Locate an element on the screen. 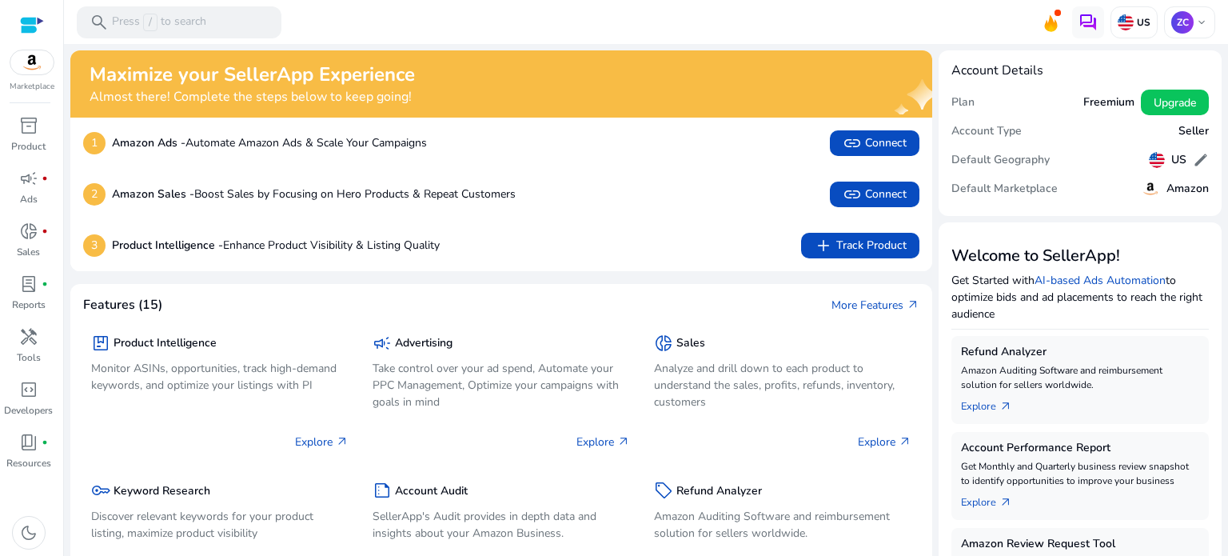  button: addTrack Product is located at coordinates (860, 245).